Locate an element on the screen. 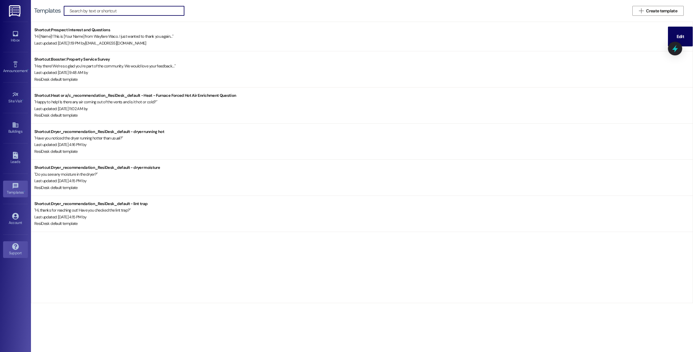 This screenshot has width=693, height=352. button: Create template is located at coordinates (658, 11).